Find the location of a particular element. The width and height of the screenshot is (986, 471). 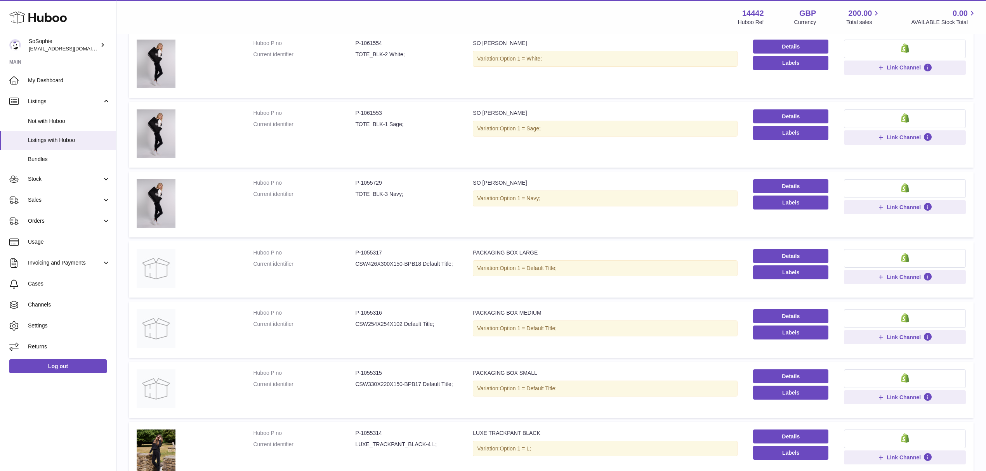

dd: P-1055314 is located at coordinates (406, 433).